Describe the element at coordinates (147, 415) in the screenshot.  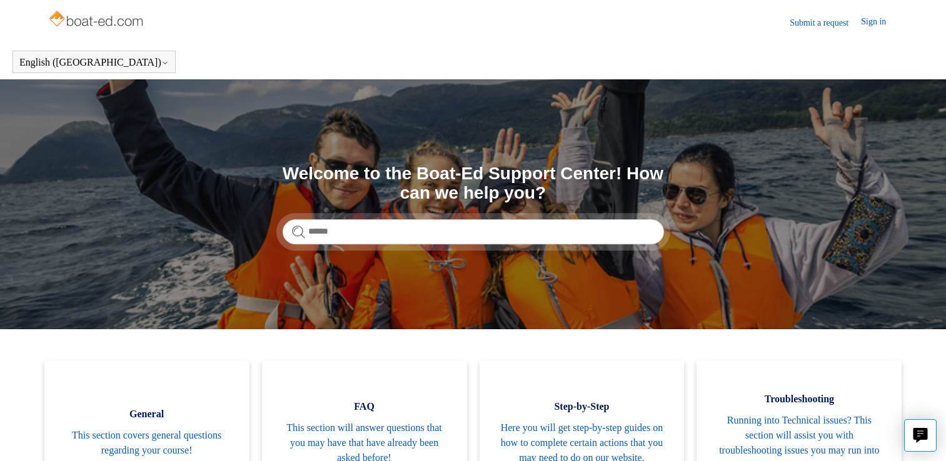
I see `span: General` at that location.